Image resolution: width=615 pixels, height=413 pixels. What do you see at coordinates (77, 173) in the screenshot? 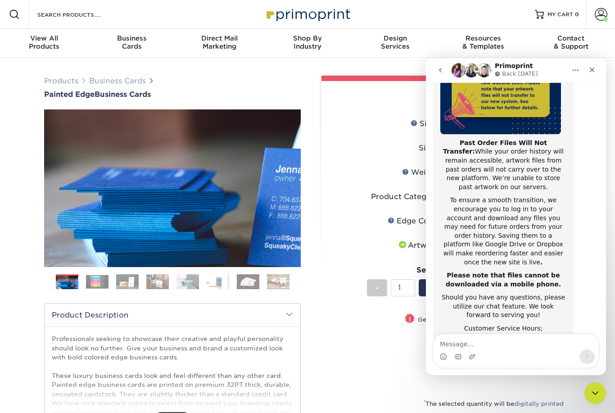
I see `div: To ensure a smooth transition, we encourage you to log in to your account and download any files ...` at bounding box center [77, 173].